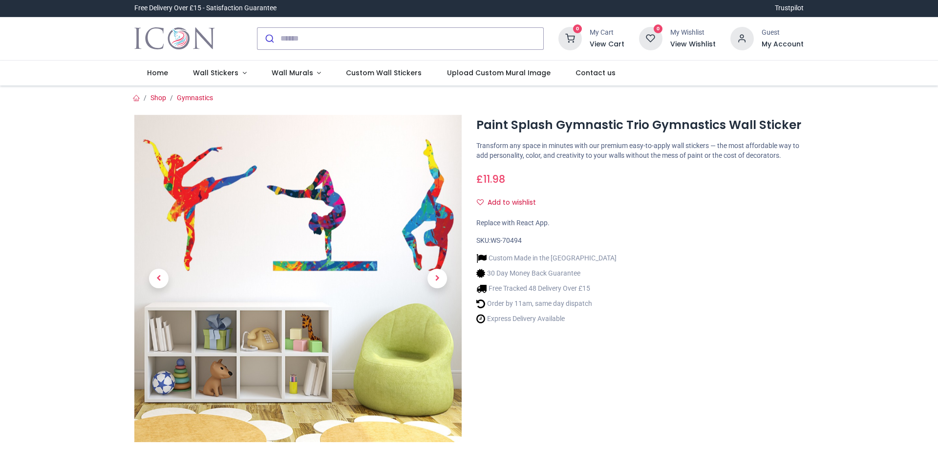  What do you see at coordinates (159, 279) in the screenshot?
I see `span: Previous` at bounding box center [159, 279].